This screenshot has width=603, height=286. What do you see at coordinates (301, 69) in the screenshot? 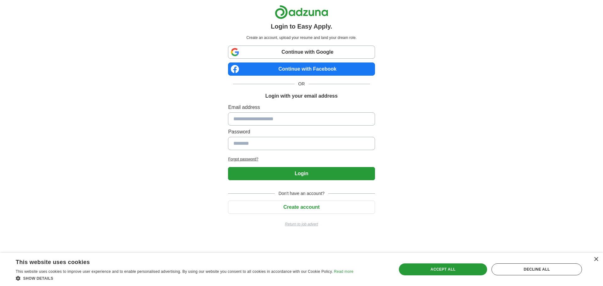
I see `a: Continue with Facebook` at bounding box center [301, 69].